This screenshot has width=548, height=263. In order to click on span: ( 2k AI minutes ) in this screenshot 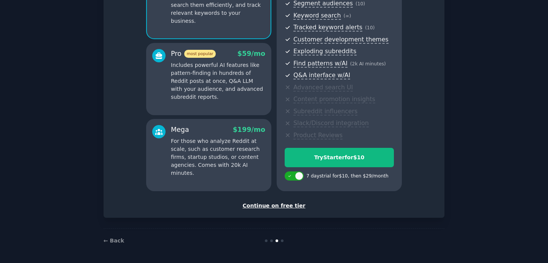, I will do `click(368, 64)`.